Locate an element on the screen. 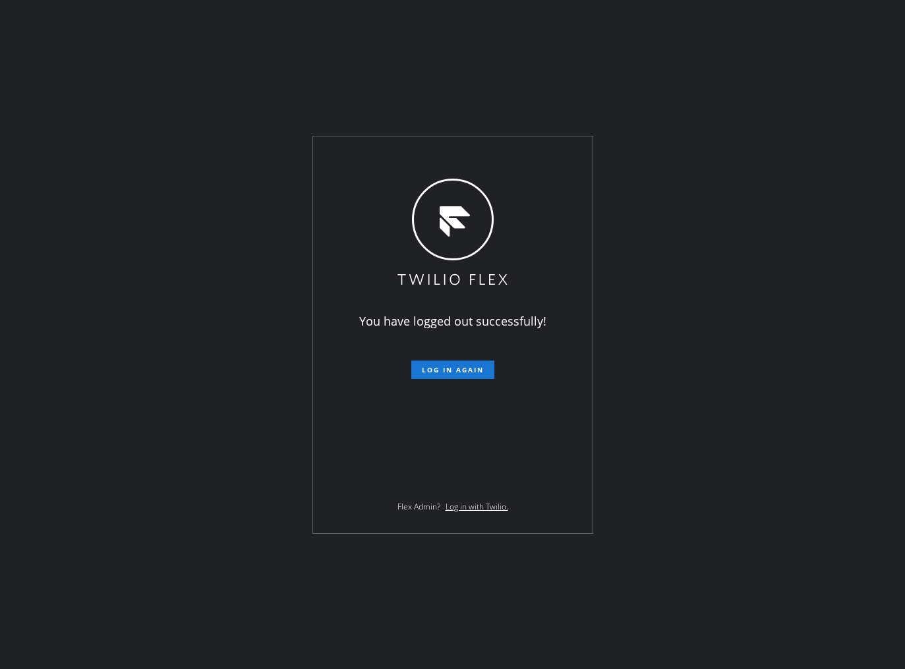 The image size is (905, 669). span: Log in with Twilio. is located at coordinates (477, 506).